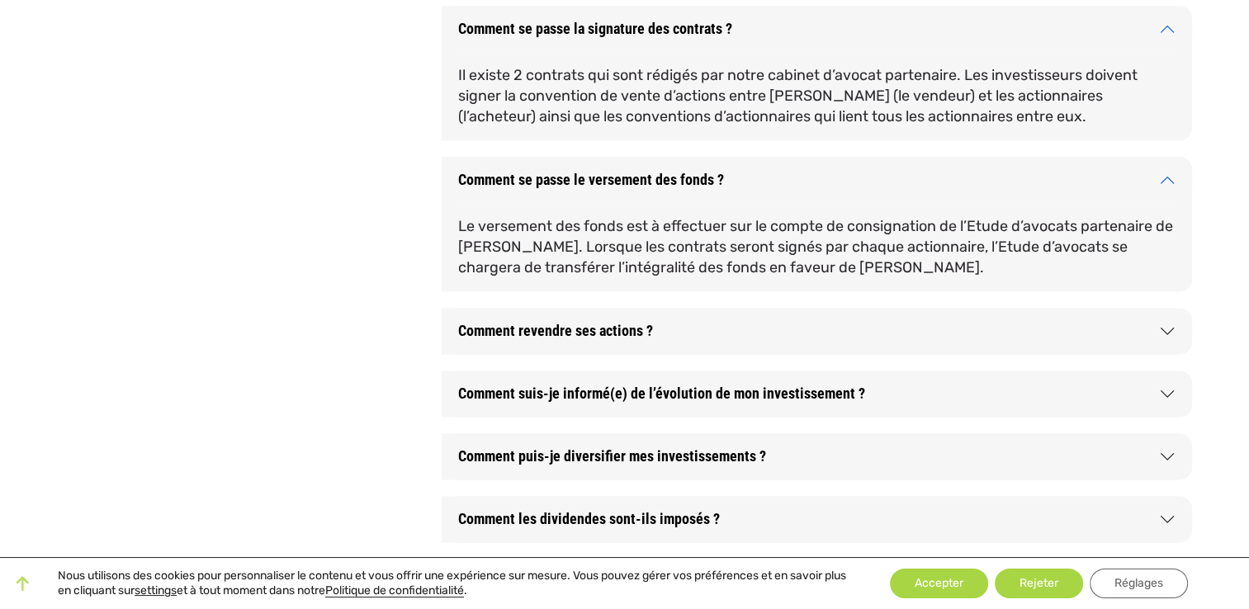 The image size is (1249, 609). I want to click on button: Comment puis-je diversifier mes investissements ?, so click(816, 457).